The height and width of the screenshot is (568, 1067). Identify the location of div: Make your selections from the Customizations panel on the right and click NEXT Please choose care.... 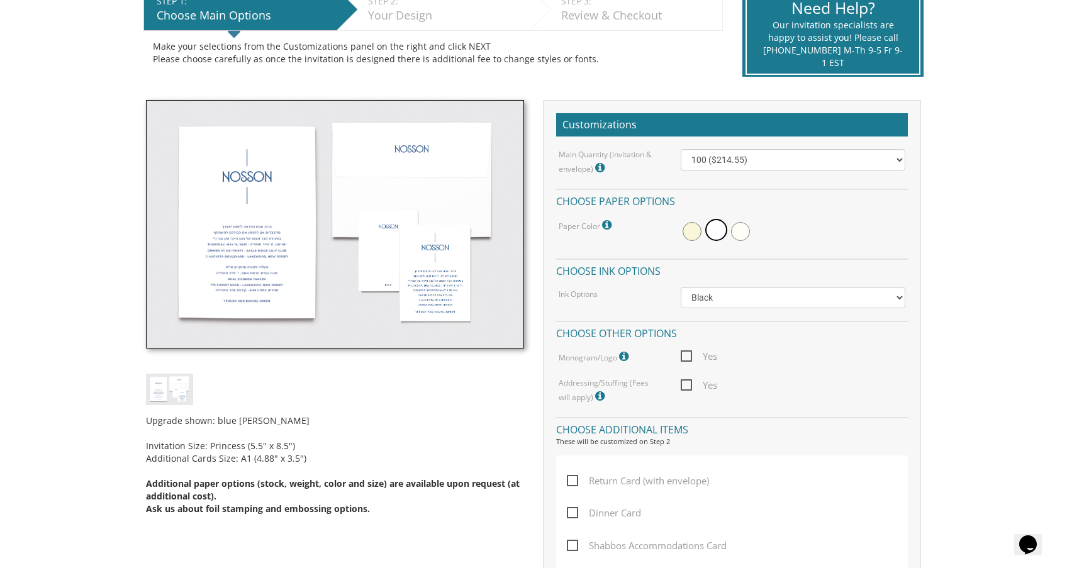
(433, 53).